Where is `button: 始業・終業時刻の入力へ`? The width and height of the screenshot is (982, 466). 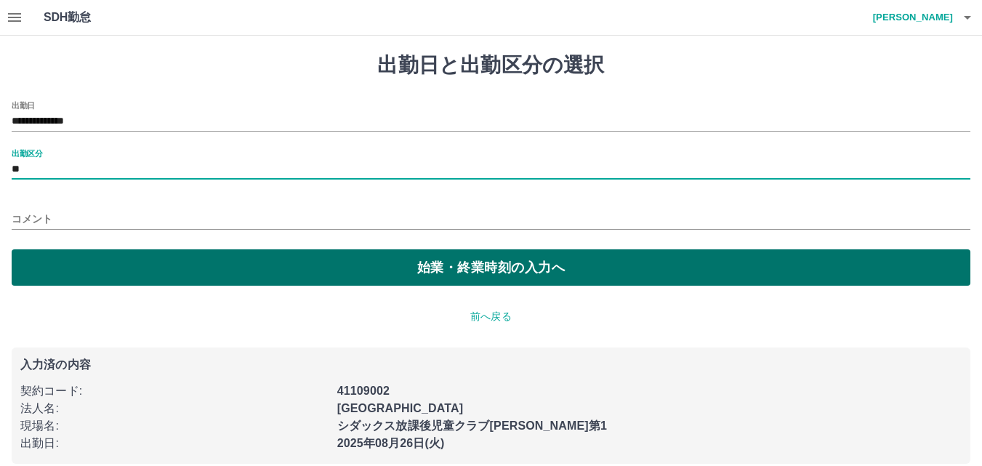 button: 始業・終業時刻の入力へ is located at coordinates (491, 268).